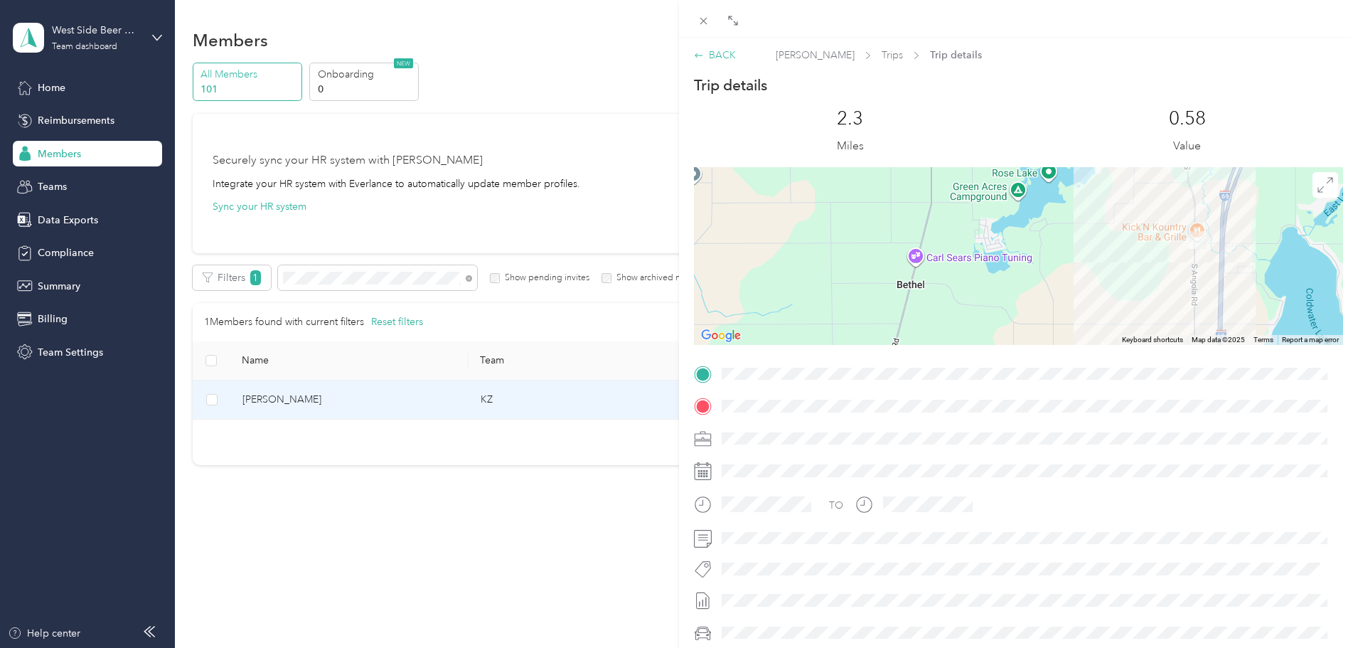  Describe the element at coordinates (849, 119) in the screenshot. I see `p: 2.3` at that location.